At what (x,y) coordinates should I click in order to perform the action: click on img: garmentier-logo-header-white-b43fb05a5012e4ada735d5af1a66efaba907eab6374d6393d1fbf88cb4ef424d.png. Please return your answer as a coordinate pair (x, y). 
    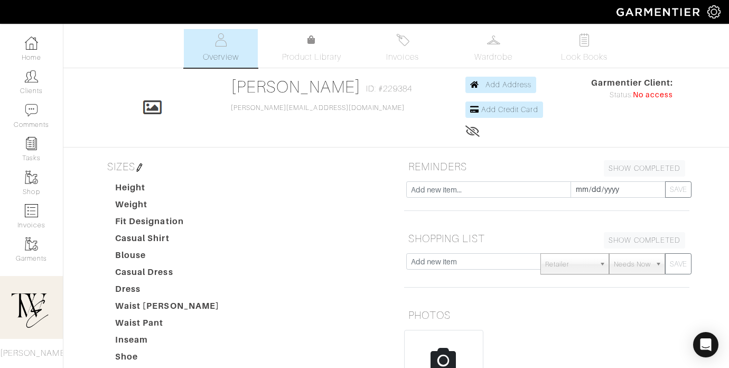
    Looking at the image, I should click on (659, 12).